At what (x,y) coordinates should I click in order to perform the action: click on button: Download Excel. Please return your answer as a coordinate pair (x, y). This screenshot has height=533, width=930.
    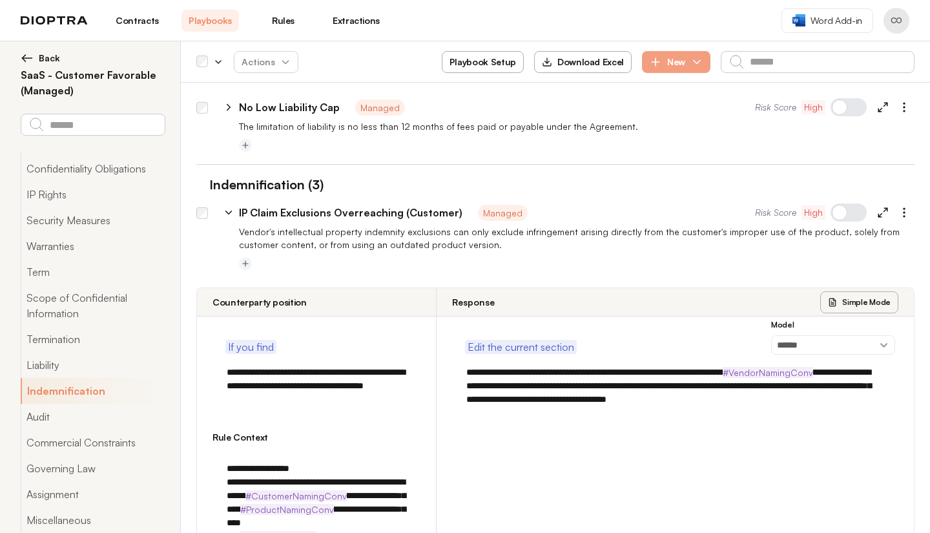
    Looking at the image, I should click on (582, 62).